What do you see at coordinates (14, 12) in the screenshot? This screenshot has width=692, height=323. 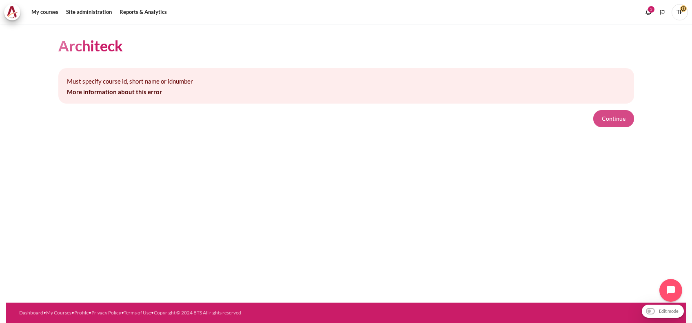 I see `a: Architeck Architeck` at bounding box center [14, 12].